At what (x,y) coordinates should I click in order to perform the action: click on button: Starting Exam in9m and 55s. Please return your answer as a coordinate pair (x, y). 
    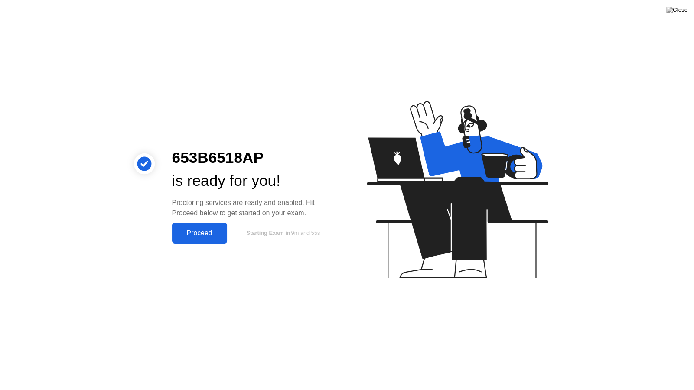
    Looking at the image, I should click on (282, 233).